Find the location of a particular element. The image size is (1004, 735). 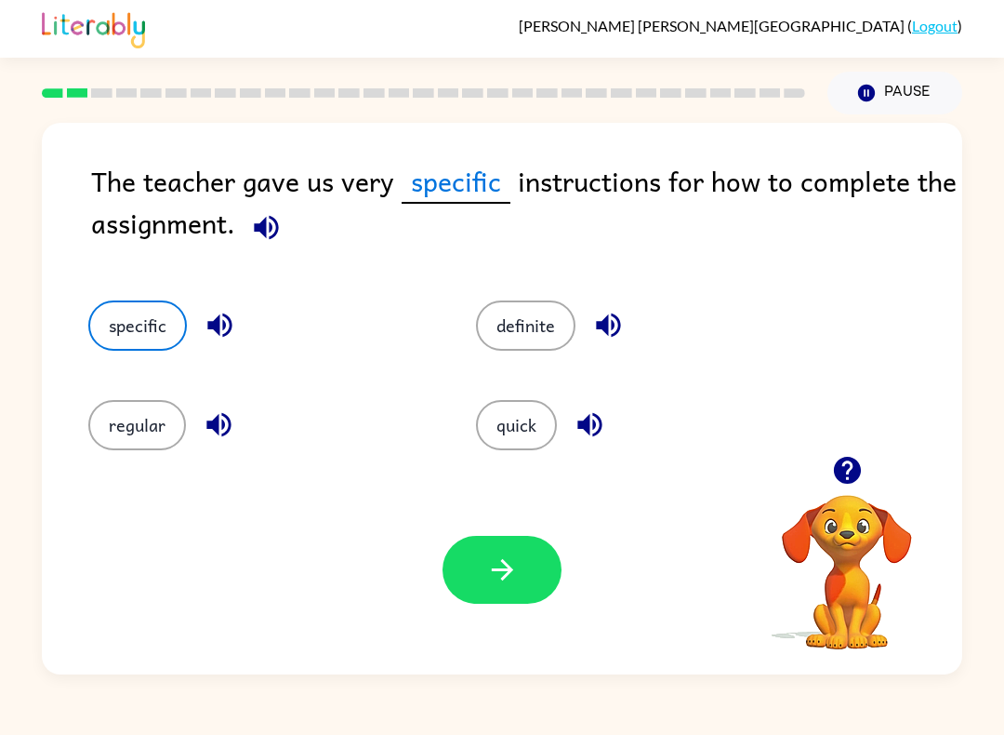

video: Your browser must support playing .mp4 files to use Literably. Please try using another browser. is located at coordinates (847, 559).